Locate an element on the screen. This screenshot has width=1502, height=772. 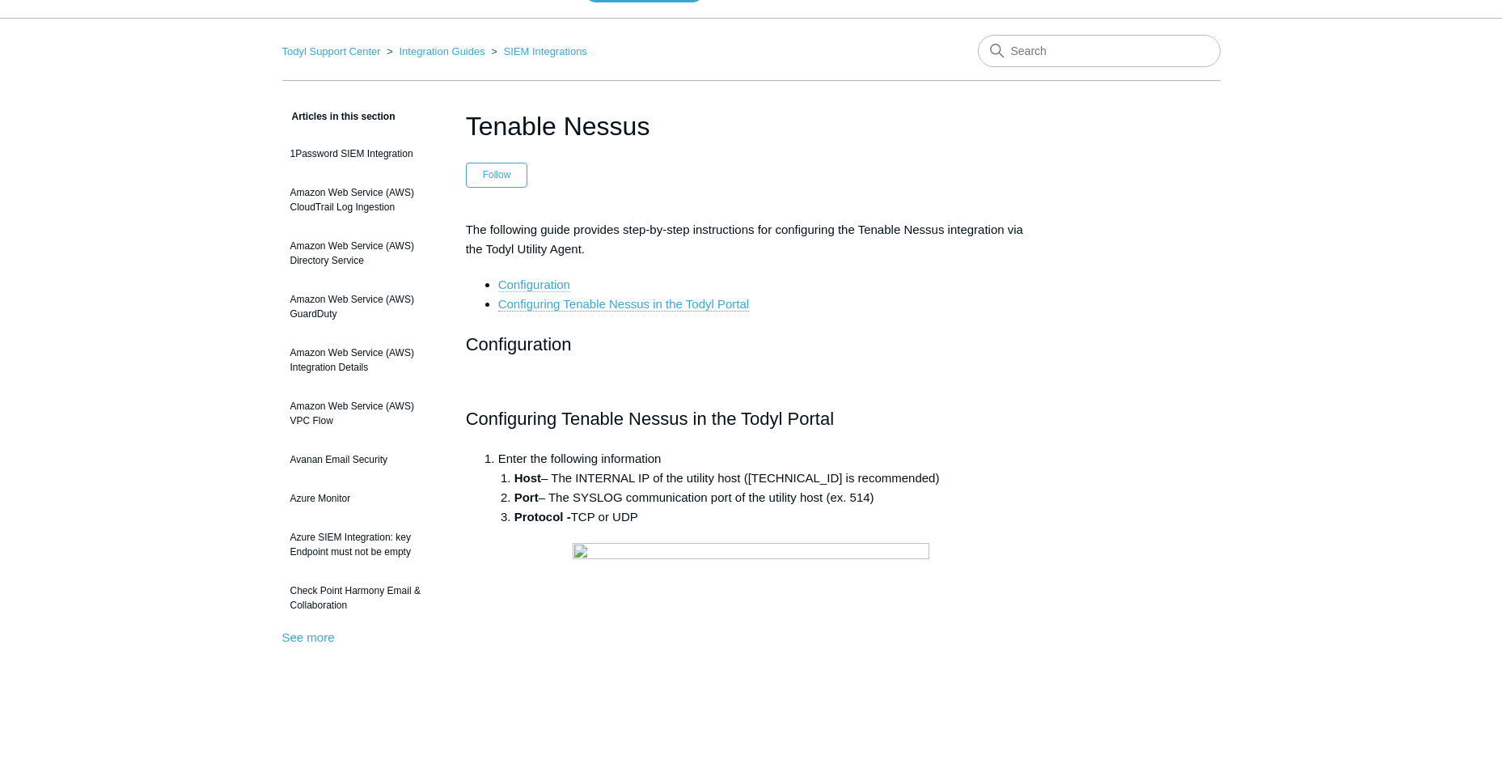
a: Amazon Web Service (AWS) Integration Details is located at coordinates (362, 360).